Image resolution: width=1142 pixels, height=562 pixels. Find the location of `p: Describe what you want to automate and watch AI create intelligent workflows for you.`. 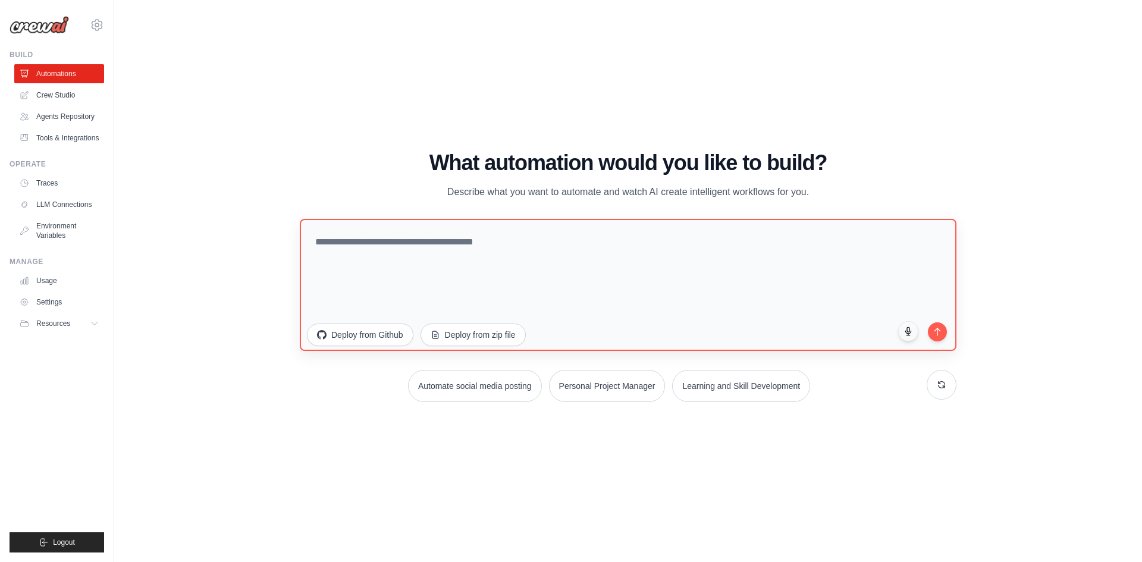

p: Describe what you want to automate and watch AI create intelligent workflows for you. is located at coordinates (628, 192).